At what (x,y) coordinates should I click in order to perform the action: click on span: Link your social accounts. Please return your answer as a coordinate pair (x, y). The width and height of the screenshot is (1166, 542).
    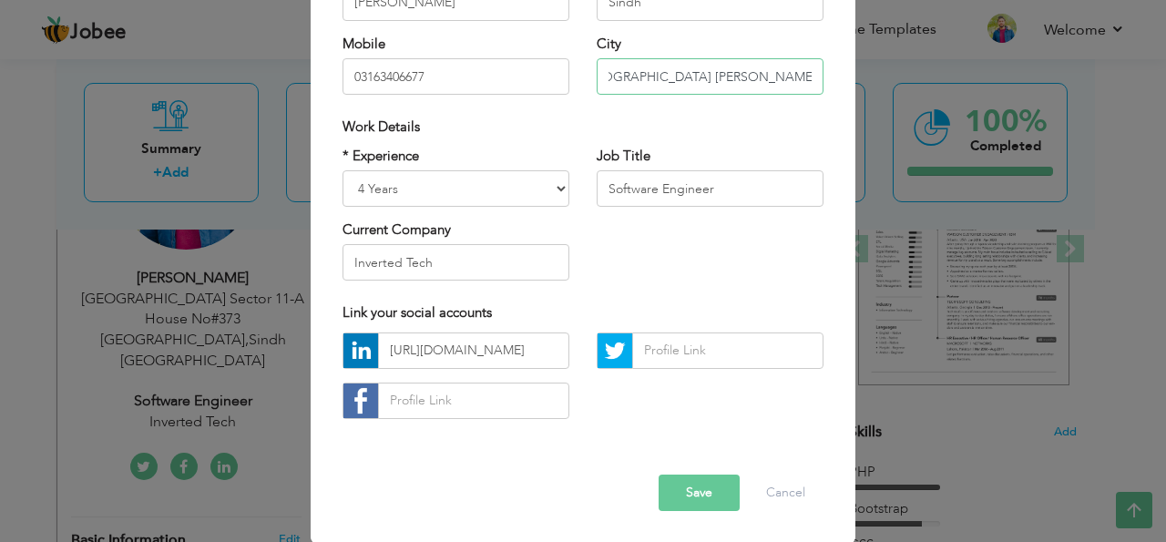
    Looking at the image, I should click on (417, 312).